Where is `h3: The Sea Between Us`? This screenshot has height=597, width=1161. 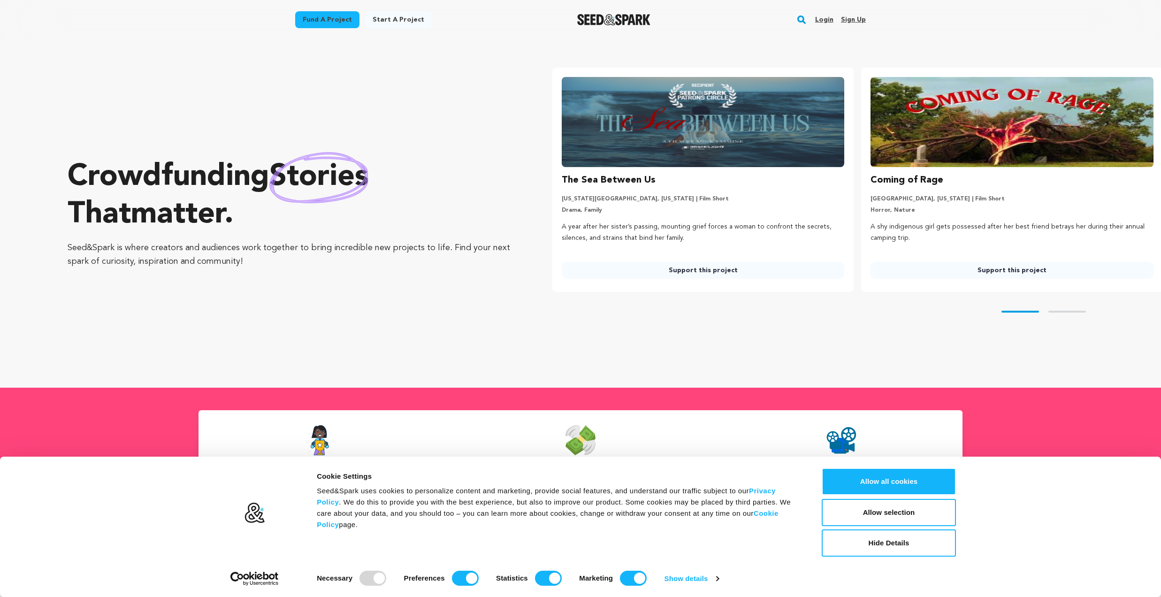
h3: The Sea Between Us is located at coordinates (609, 180).